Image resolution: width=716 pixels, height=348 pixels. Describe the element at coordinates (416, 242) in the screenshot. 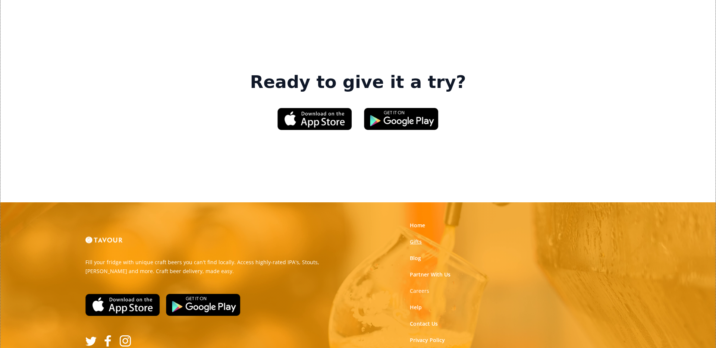

I see `a: Gifts` at that location.